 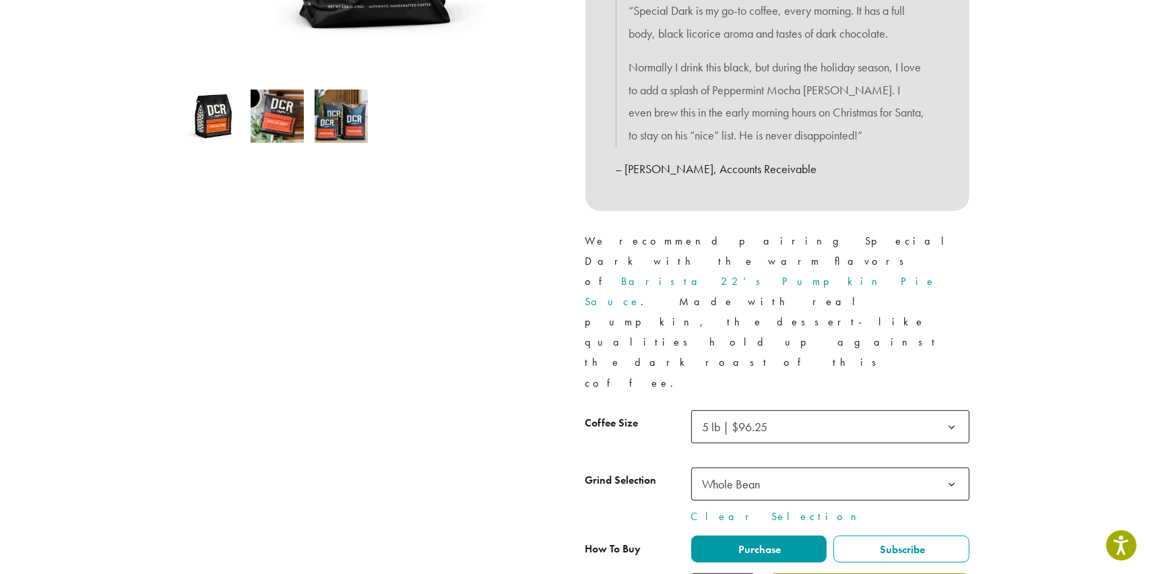 What do you see at coordinates (638, 423) in the screenshot?
I see `label: Coffee Size` at bounding box center [638, 423].